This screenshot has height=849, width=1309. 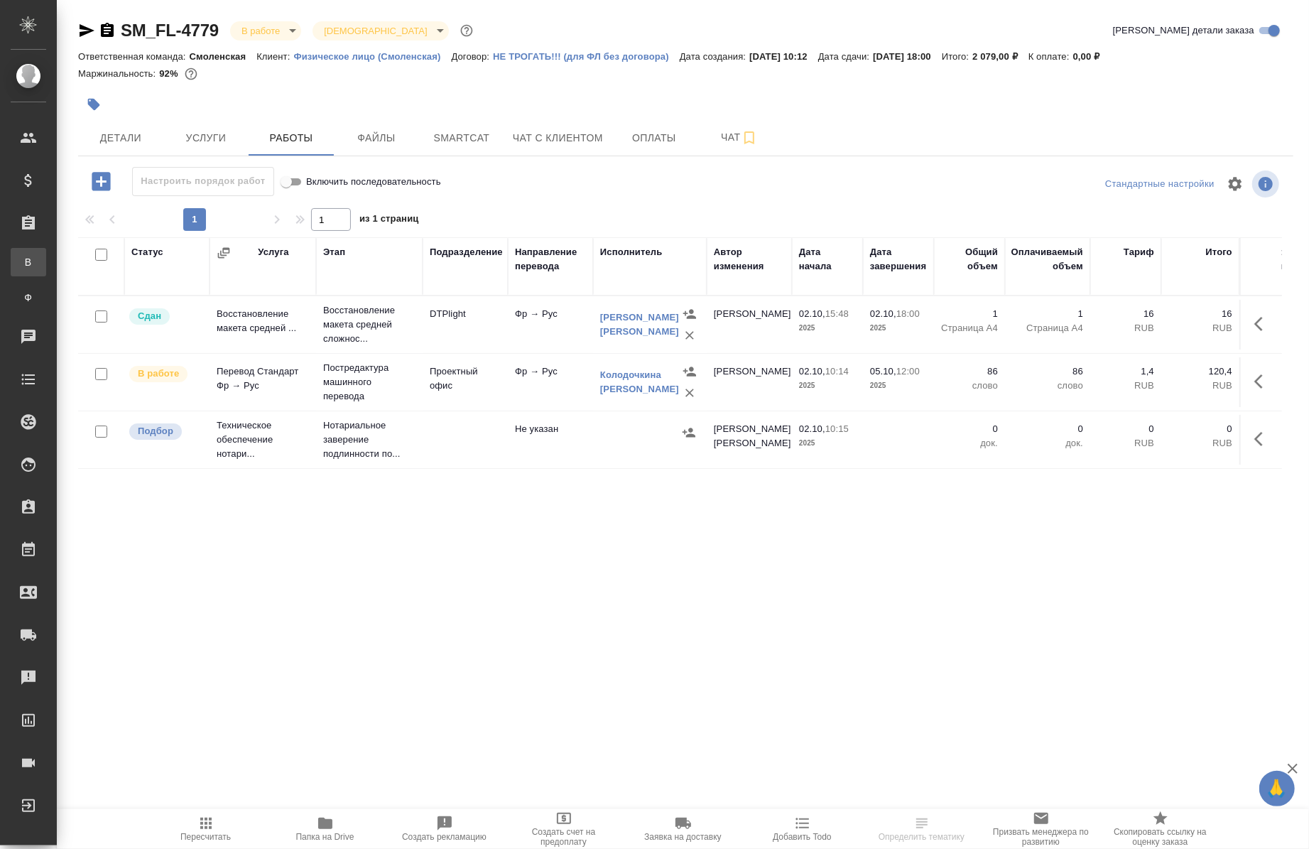 I want to click on a: Физическое лицо (Смоленская), so click(x=372, y=55).